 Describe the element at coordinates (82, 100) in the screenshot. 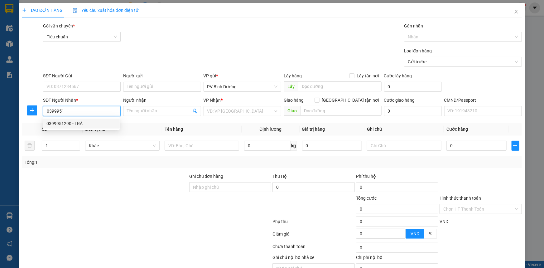

I see `div: SĐT Người Nhận` at that location.